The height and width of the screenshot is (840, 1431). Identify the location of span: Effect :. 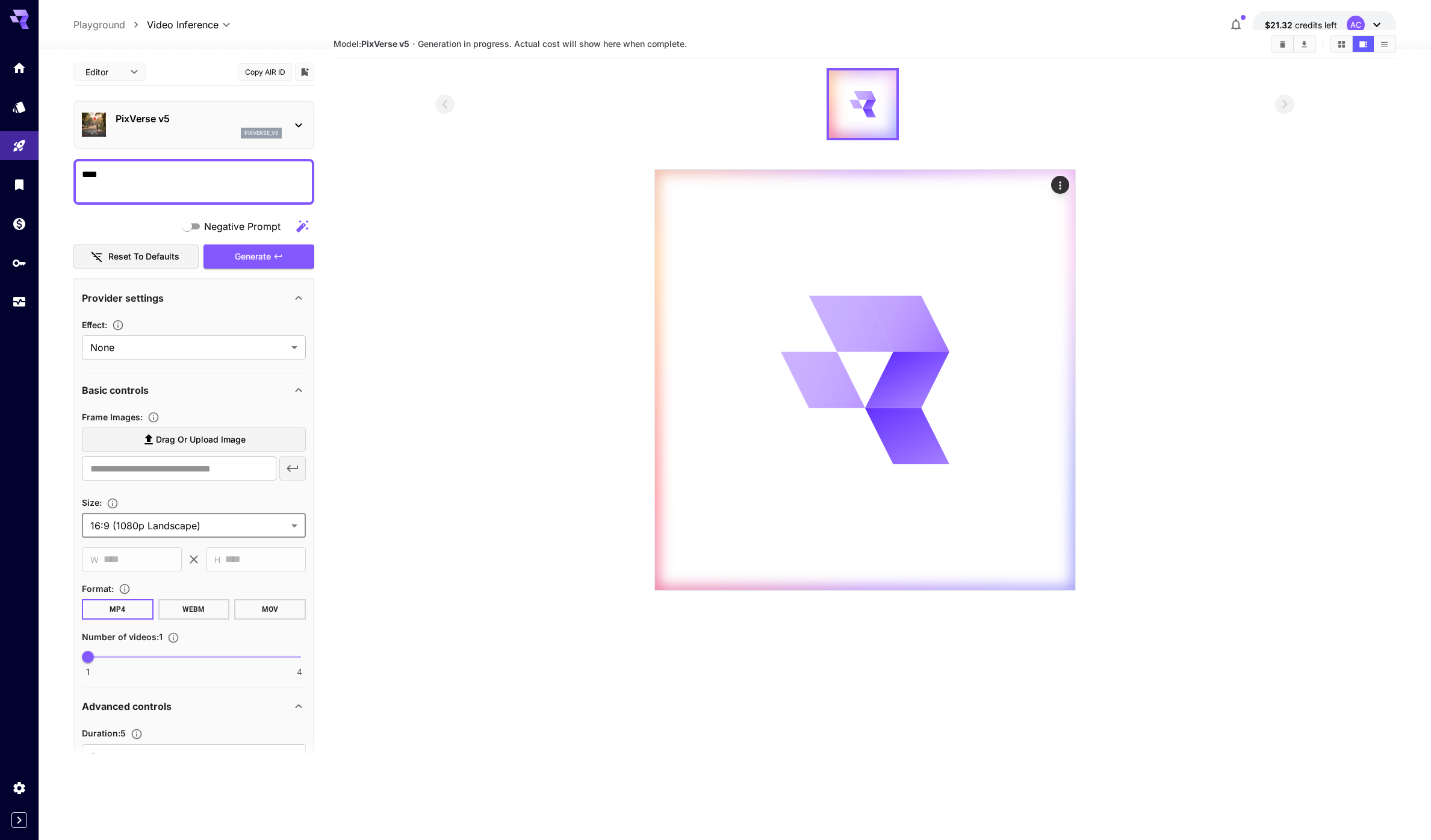
(94, 325).